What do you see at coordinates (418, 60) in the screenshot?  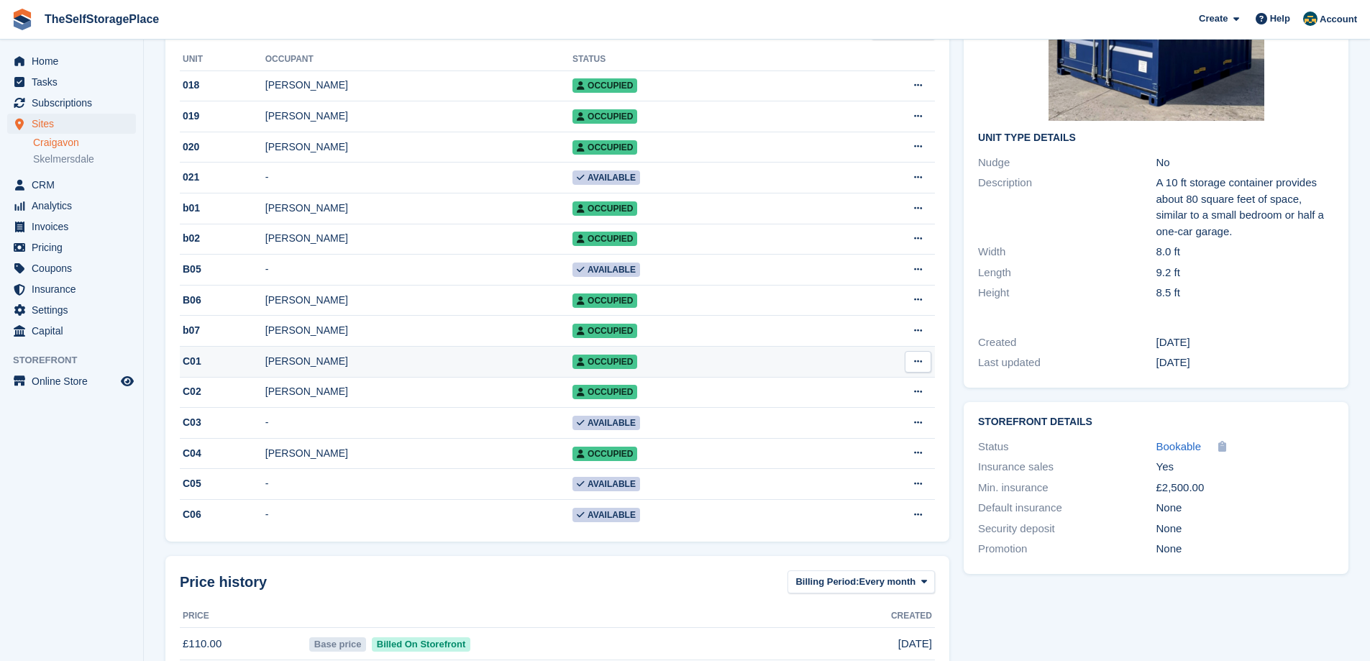 I see `th: Occupant` at bounding box center [418, 60].